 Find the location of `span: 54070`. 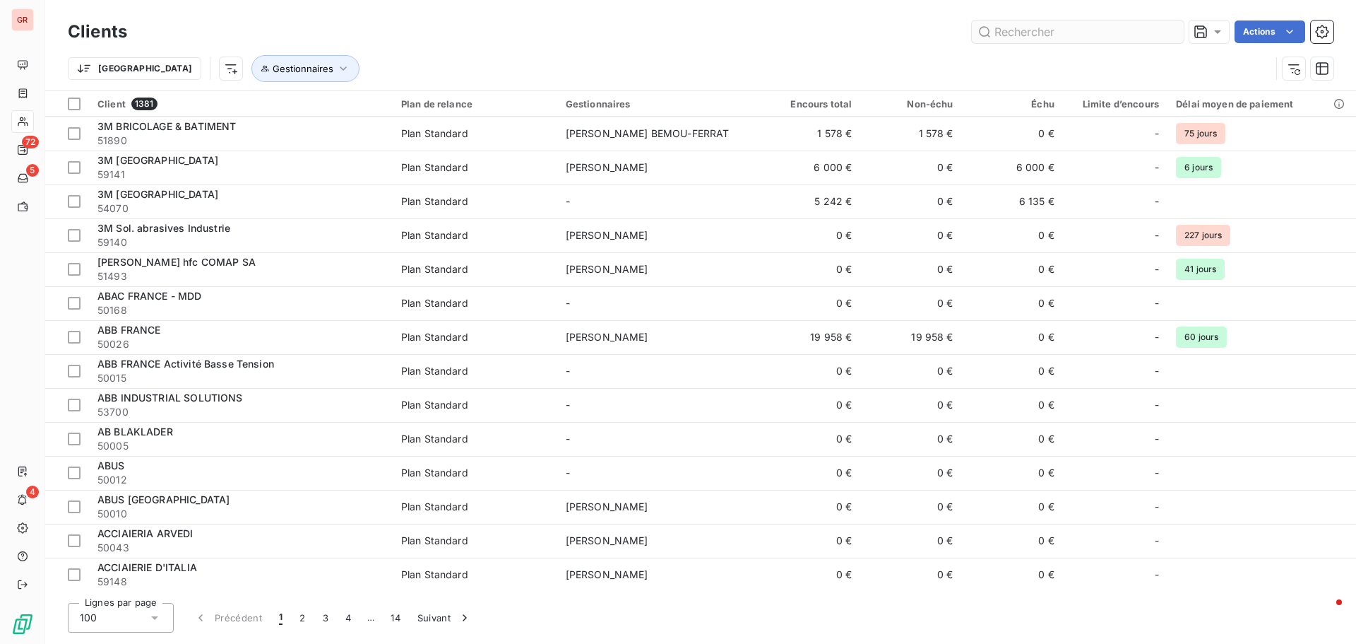

span: 54070 is located at coordinates (241, 208).